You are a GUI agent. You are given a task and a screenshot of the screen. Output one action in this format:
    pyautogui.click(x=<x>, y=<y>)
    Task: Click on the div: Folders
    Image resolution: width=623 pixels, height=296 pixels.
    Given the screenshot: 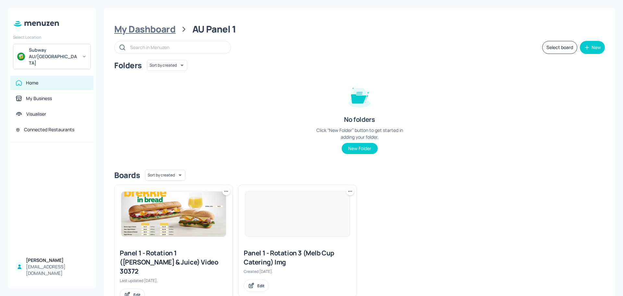 What is the action you would take?
    pyautogui.click(x=128, y=65)
    